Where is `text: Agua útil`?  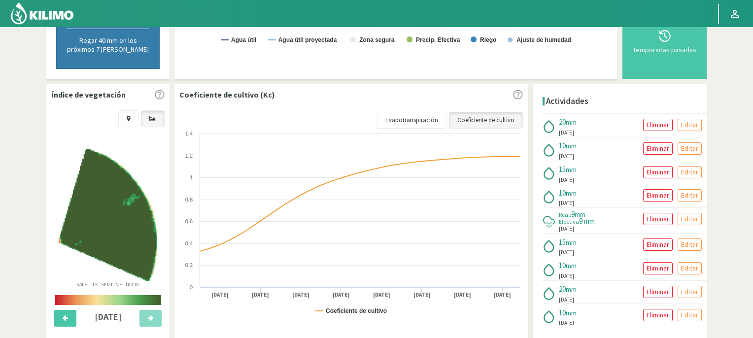
text: Agua útil is located at coordinates (243, 40).